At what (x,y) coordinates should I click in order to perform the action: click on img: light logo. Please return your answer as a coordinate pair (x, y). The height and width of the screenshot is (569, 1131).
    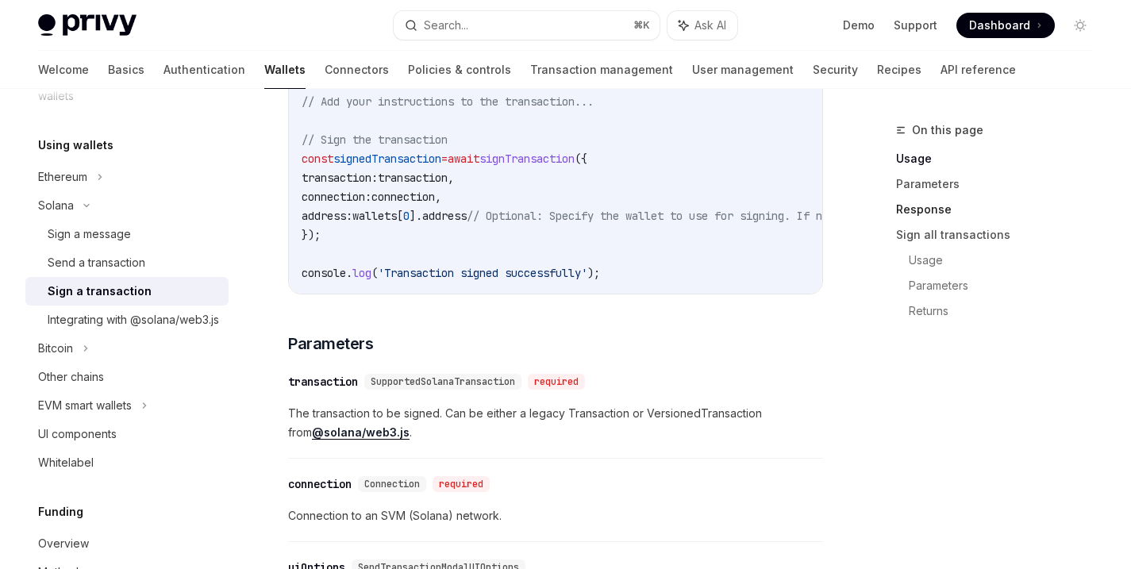
    Looking at the image, I should click on (87, 25).